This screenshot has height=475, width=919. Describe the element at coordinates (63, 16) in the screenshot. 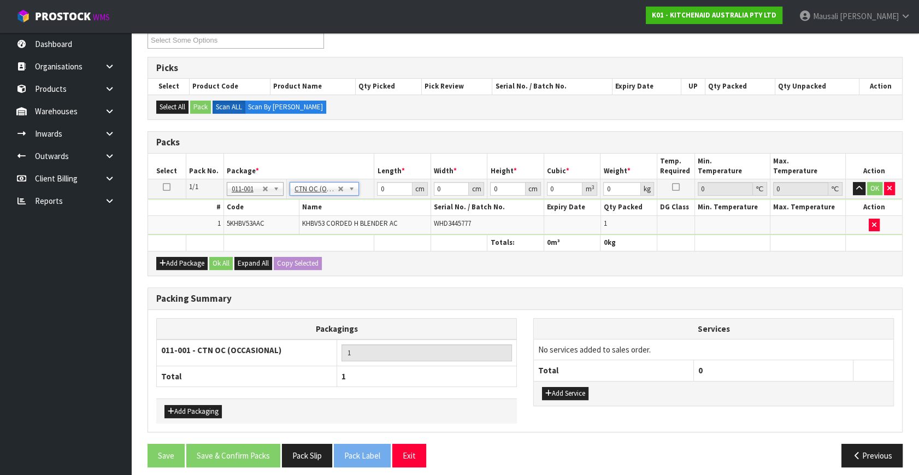

I see `span: ProStock` at that location.